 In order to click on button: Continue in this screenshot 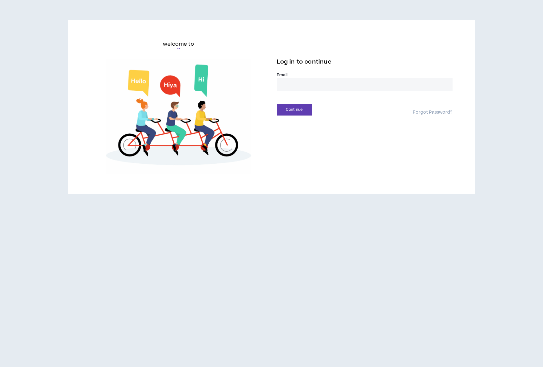, I will do `click(294, 110)`.